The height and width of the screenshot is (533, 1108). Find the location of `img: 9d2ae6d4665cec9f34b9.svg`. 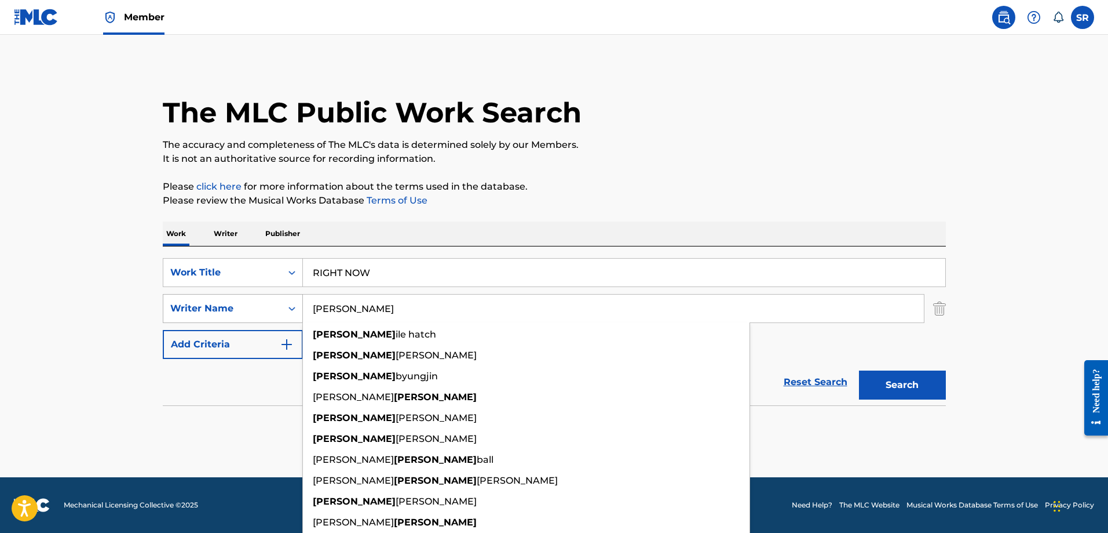

img: 9d2ae6d4665cec9f34b9.svg is located at coordinates (287, 344).